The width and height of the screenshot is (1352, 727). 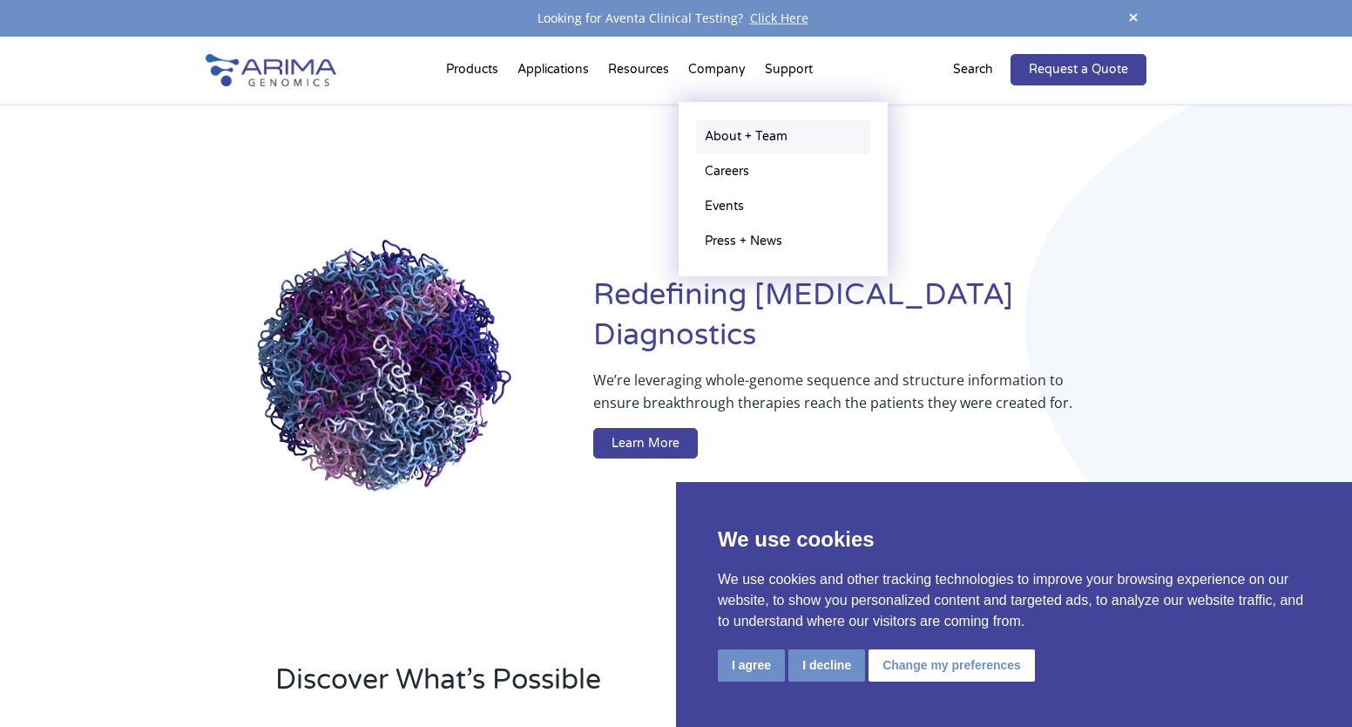 I want to click on a: Request a Quote, so click(x=1079, y=70).